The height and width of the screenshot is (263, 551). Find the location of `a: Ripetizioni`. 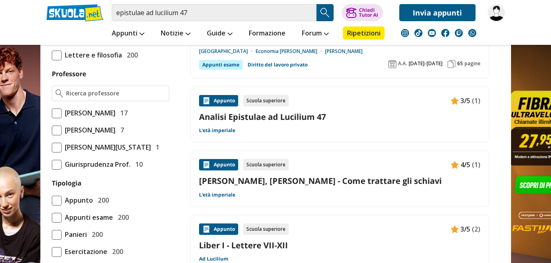

a: Ripetizioni is located at coordinates (364, 33).